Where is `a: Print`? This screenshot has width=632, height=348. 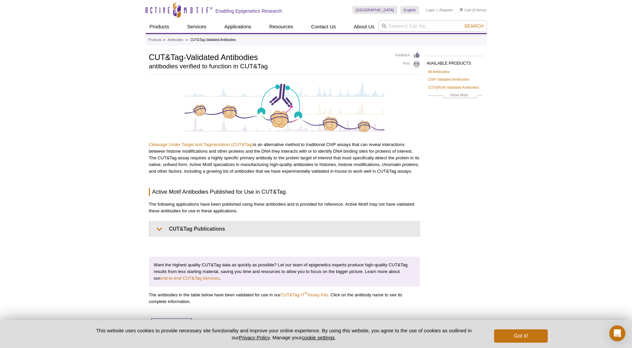
a: Print is located at coordinates (407, 64).